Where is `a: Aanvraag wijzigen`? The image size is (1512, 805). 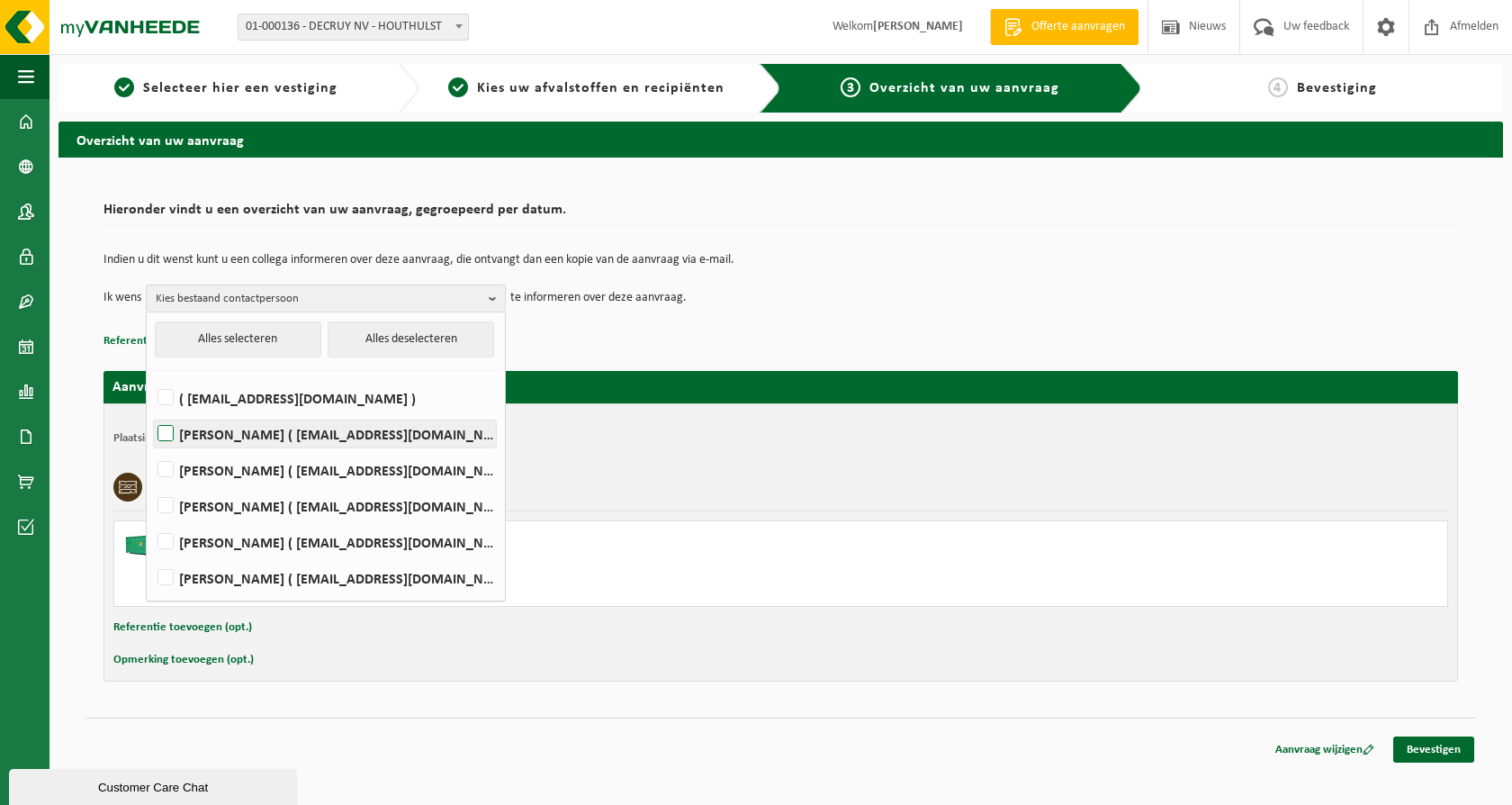
a: Aanvraag wijzigen is located at coordinates (1325, 749).